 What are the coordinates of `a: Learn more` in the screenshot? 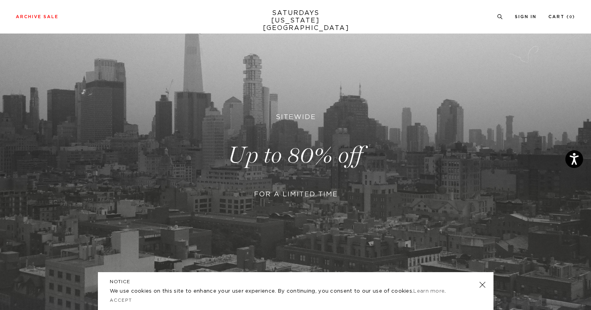 It's located at (428, 291).